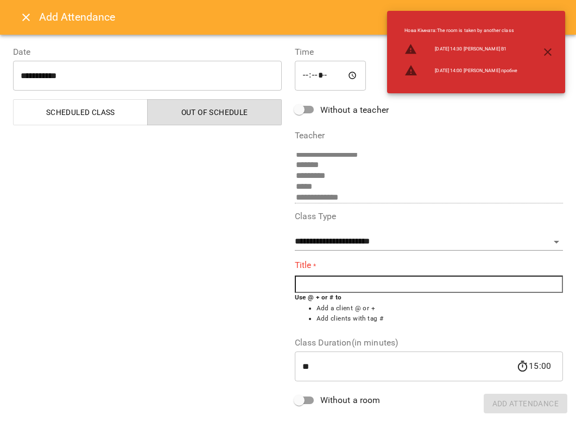  I want to click on label: Date, so click(147, 52).